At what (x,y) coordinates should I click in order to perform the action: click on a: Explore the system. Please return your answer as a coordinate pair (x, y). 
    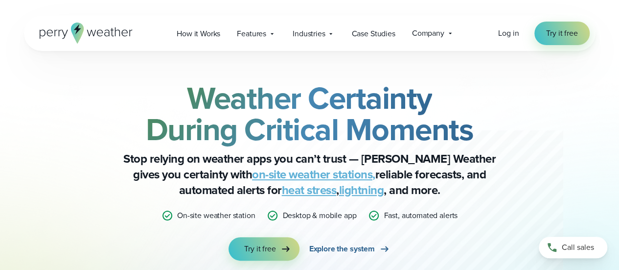
    Looking at the image, I should click on (350, 249).